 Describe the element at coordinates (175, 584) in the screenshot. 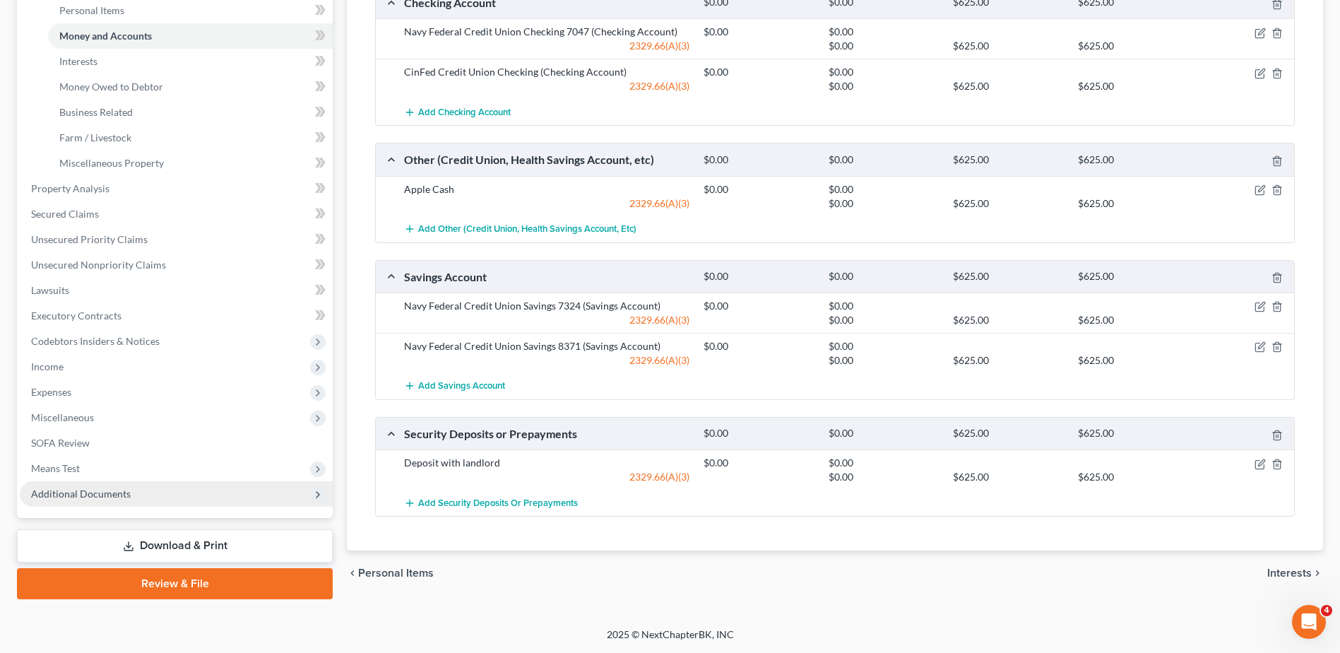

I see `a: Review & File` at that location.